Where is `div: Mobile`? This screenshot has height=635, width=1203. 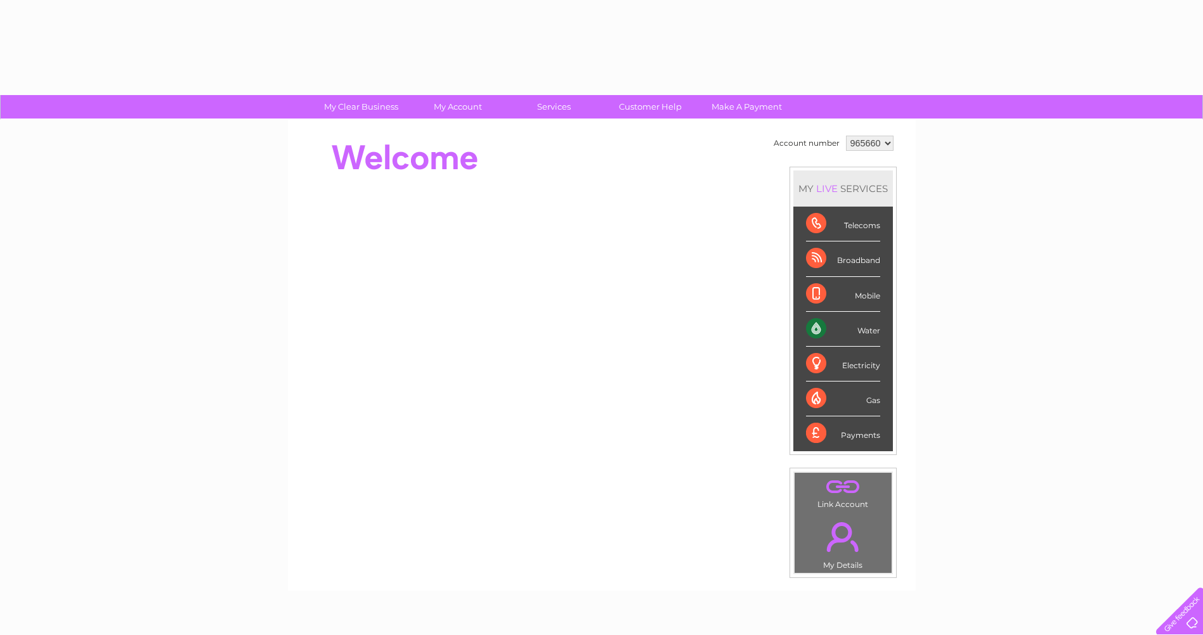 div: Mobile is located at coordinates (843, 294).